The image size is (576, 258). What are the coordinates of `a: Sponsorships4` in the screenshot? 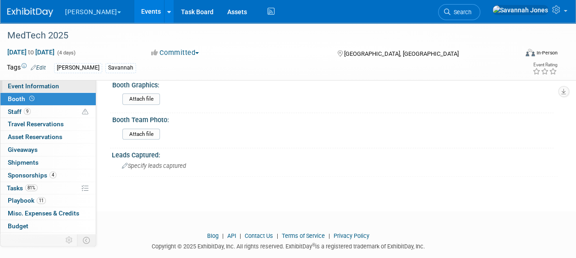 It's located at (48, 175).